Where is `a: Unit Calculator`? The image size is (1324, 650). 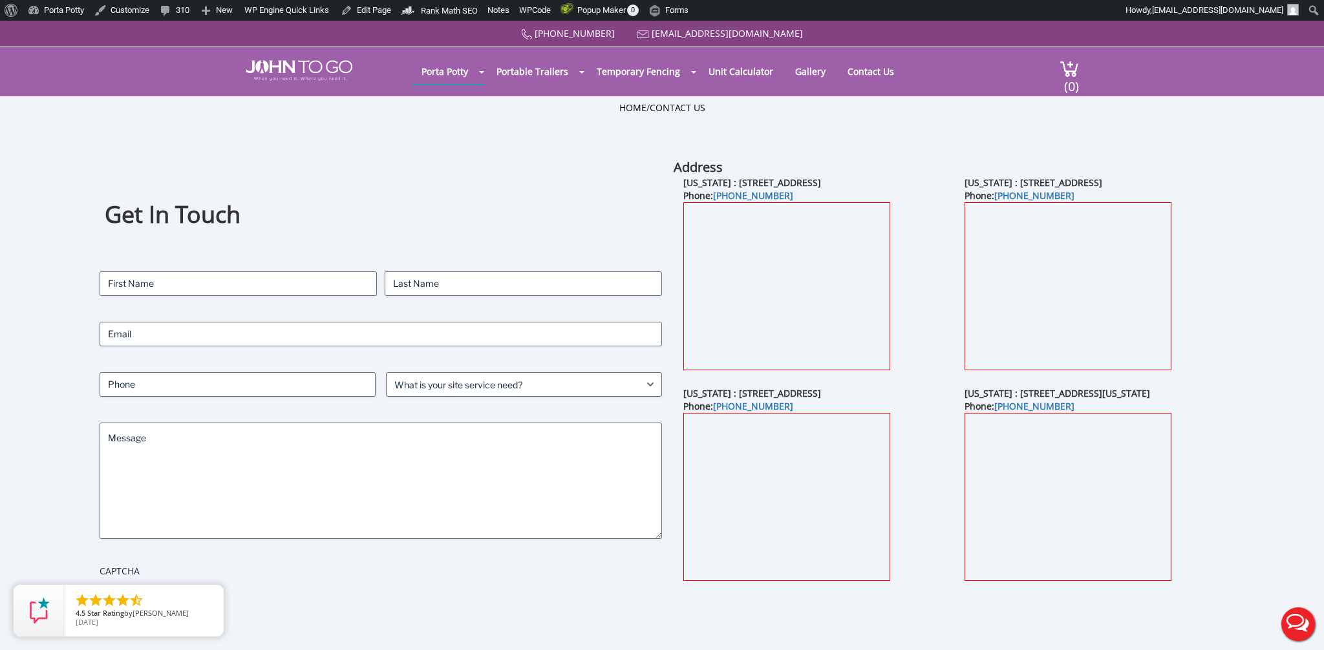
a: Unit Calculator is located at coordinates (741, 71).